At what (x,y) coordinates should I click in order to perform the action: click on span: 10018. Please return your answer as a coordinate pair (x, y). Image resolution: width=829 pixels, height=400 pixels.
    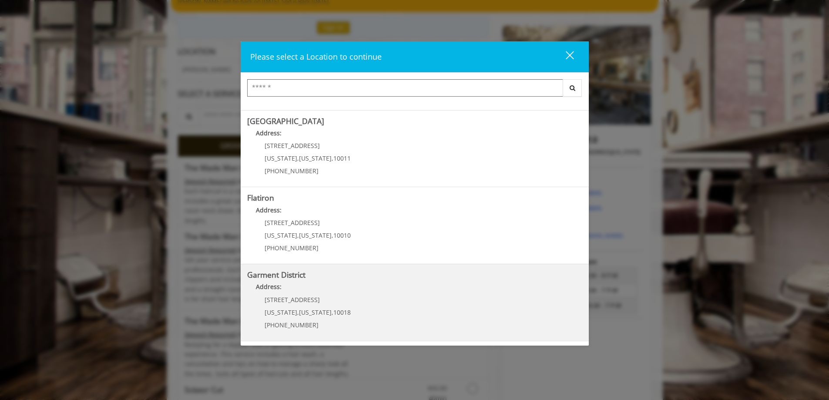
    Looking at the image, I should click on (342, 312).